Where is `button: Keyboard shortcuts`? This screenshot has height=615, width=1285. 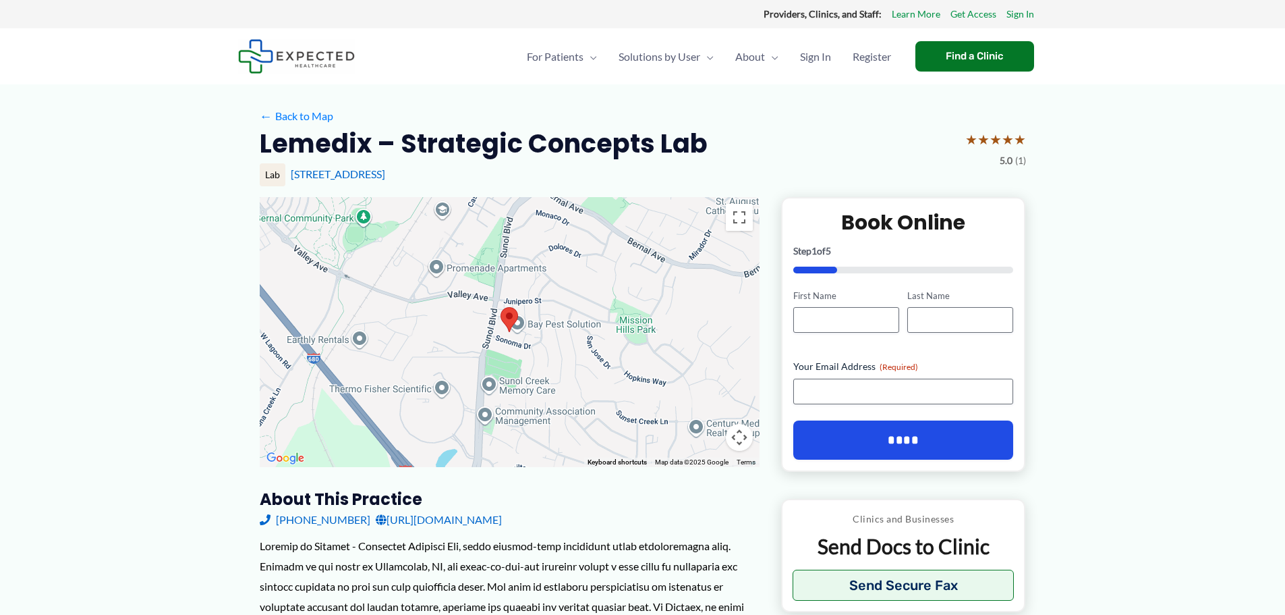 button: Keyboard shortcuts is located at coordinates (617, 462).